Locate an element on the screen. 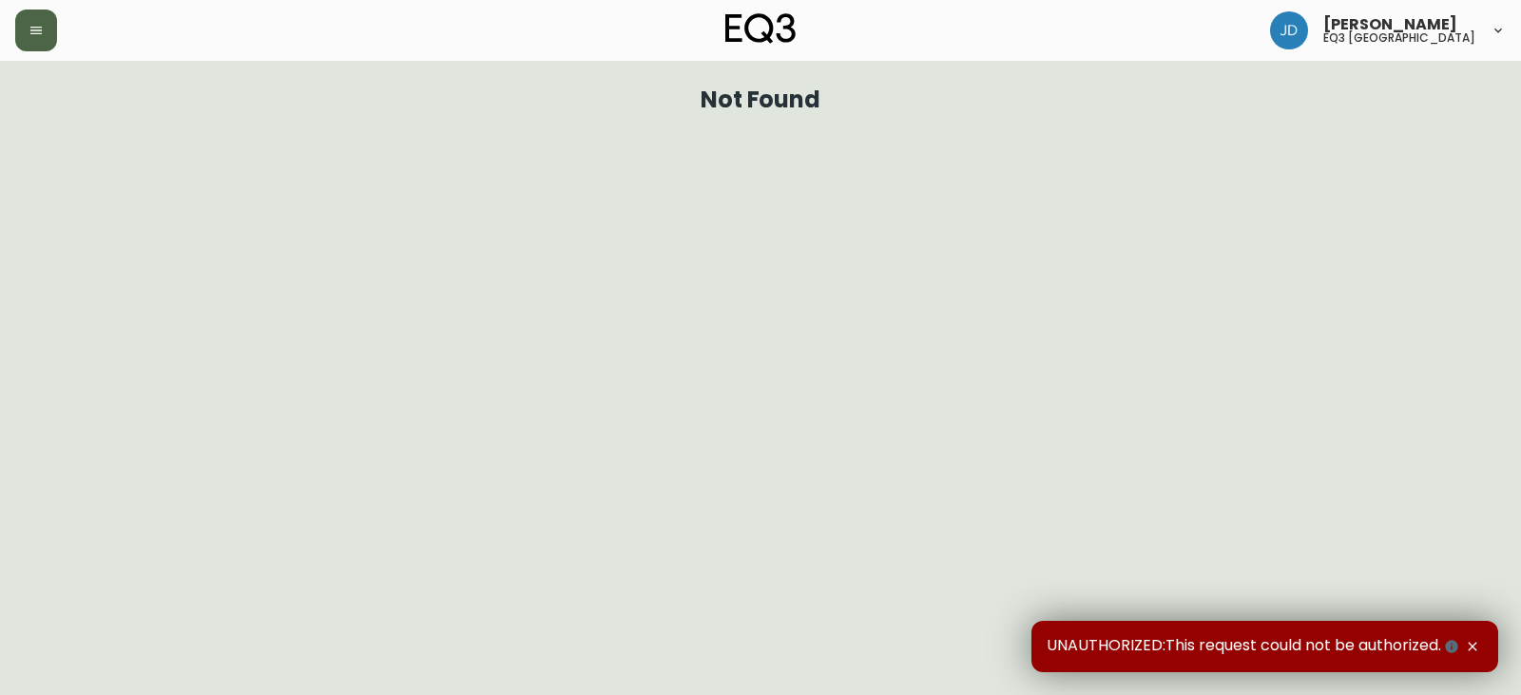 This screenshot has width=1521, height=695. span: UNAUTHORIZED:This request could not be authorized. is located at coordinates (1254, 646).